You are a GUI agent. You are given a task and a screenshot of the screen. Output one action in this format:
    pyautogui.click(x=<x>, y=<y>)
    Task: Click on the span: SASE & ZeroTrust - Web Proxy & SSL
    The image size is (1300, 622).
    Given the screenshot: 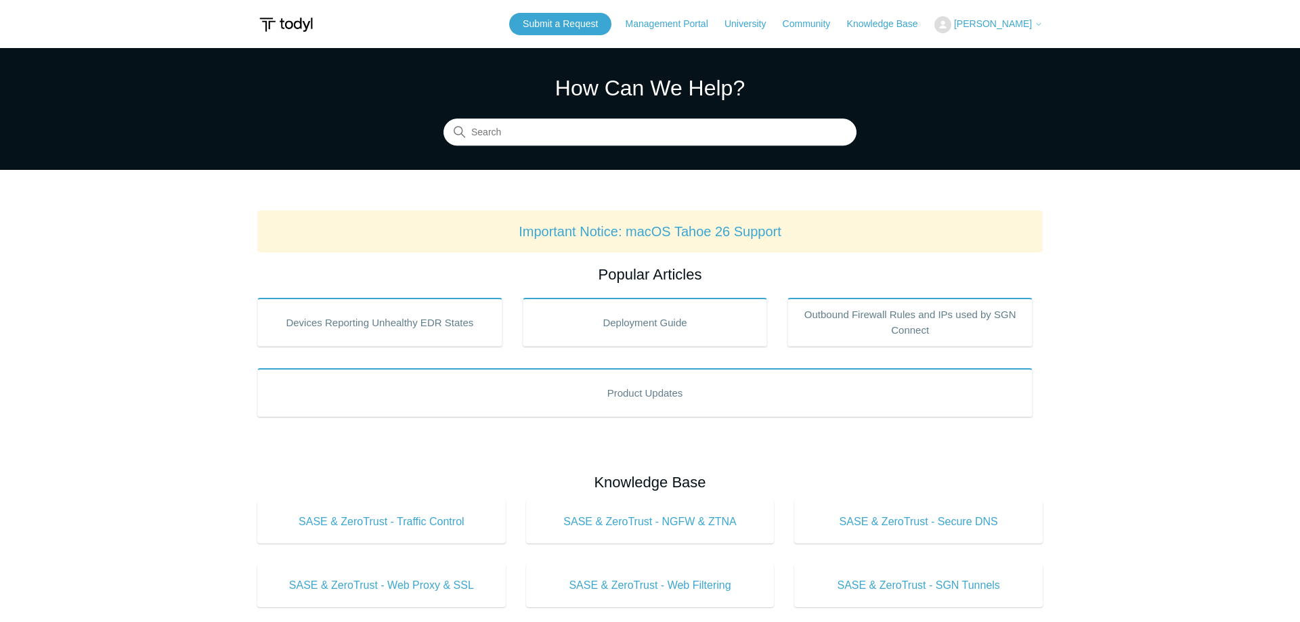 What is the action you would take?
    pyautogui.click(x=381, y=586)
    